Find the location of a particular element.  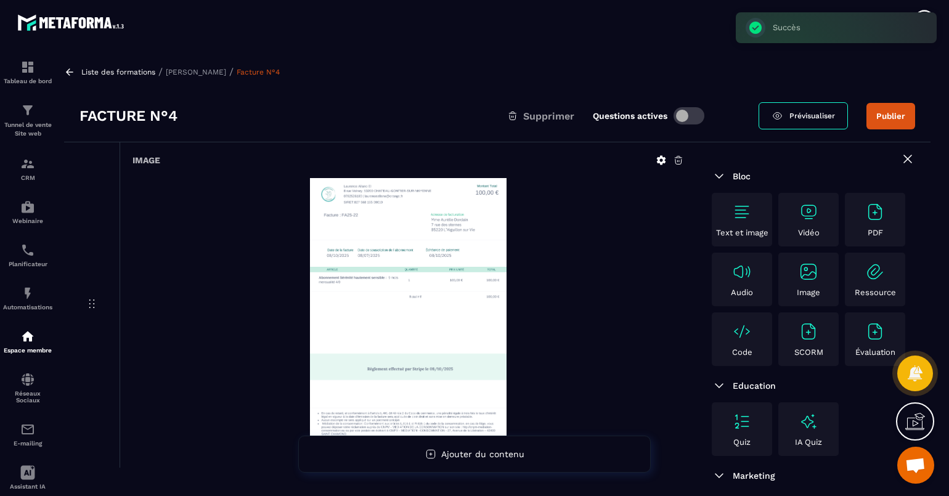

button: Publier is located at coordinates (890, 116).